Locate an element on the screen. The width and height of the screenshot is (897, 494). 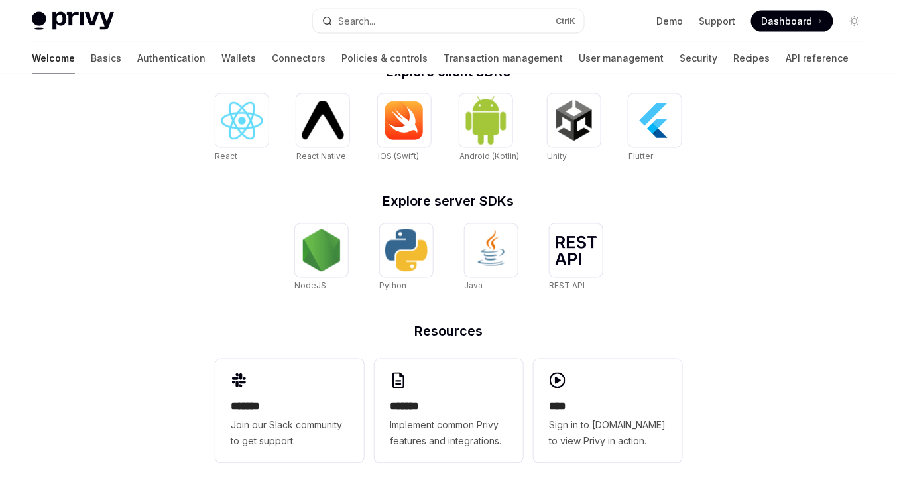
span: Implement common Privy features and integrations. is located at coordinates (449, 434).